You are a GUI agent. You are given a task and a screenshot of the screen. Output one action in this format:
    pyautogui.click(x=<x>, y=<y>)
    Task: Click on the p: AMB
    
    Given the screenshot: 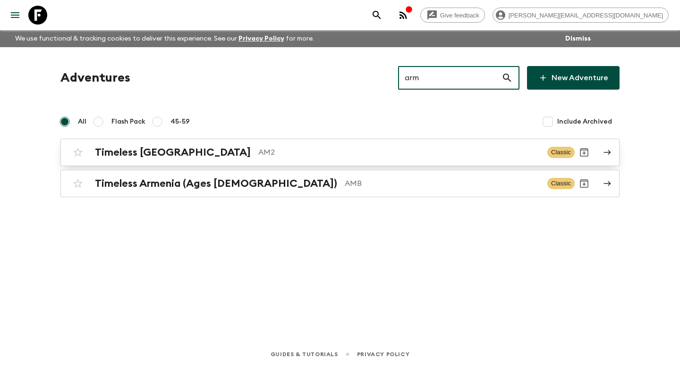 What is the action you would take?
    pyautogui.click(x=442, y=184)
    